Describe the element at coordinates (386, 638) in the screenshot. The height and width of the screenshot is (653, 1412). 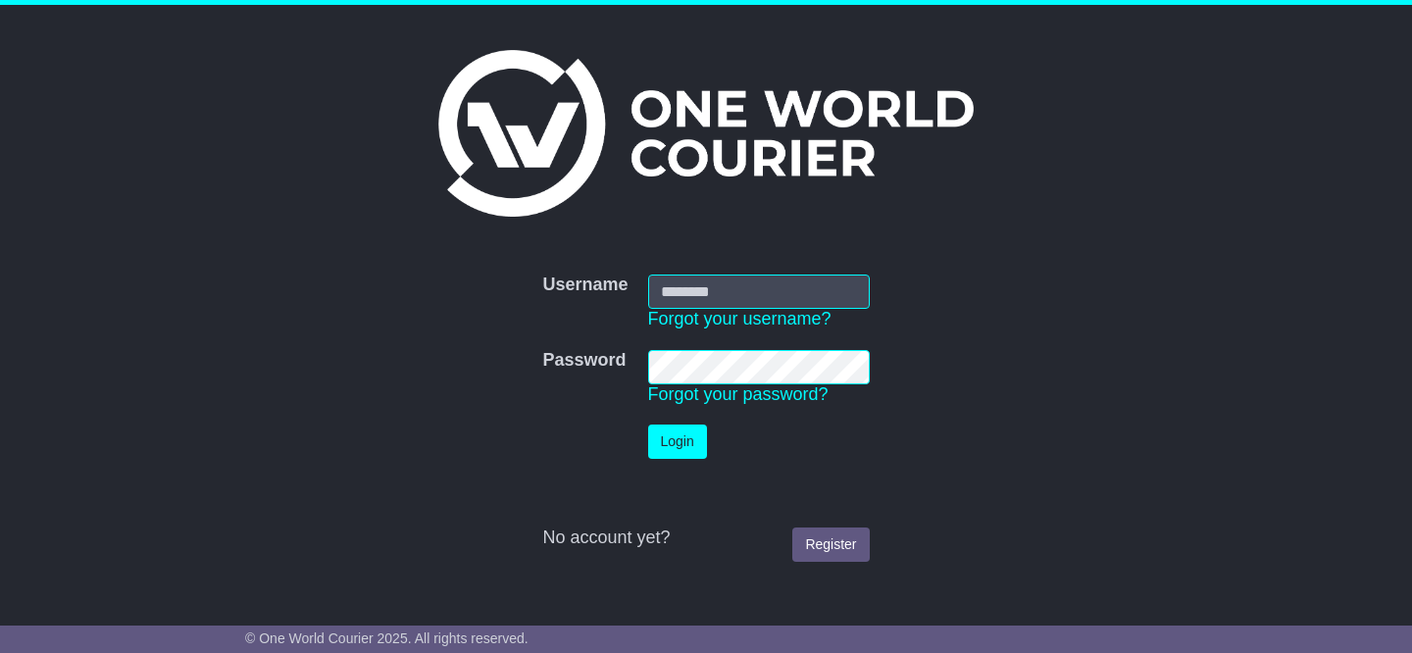
I see `span: © One World Courier 2025. All rights reserved.` at that location.